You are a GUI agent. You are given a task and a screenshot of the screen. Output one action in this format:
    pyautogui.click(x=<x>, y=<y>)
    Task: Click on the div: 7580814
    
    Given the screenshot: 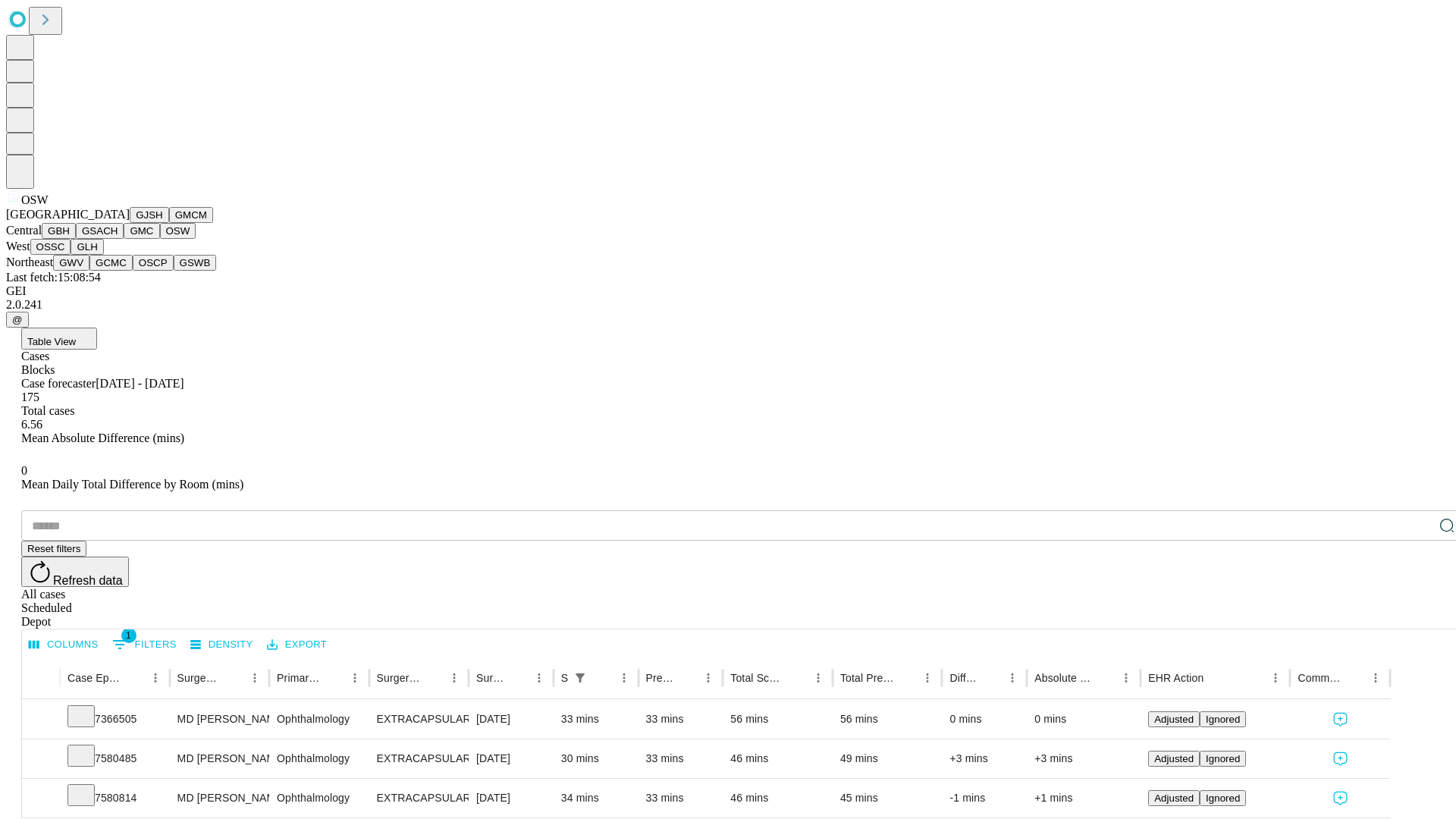 What is the action you would take?
    pyautogui.click(x=114, y=798)
    